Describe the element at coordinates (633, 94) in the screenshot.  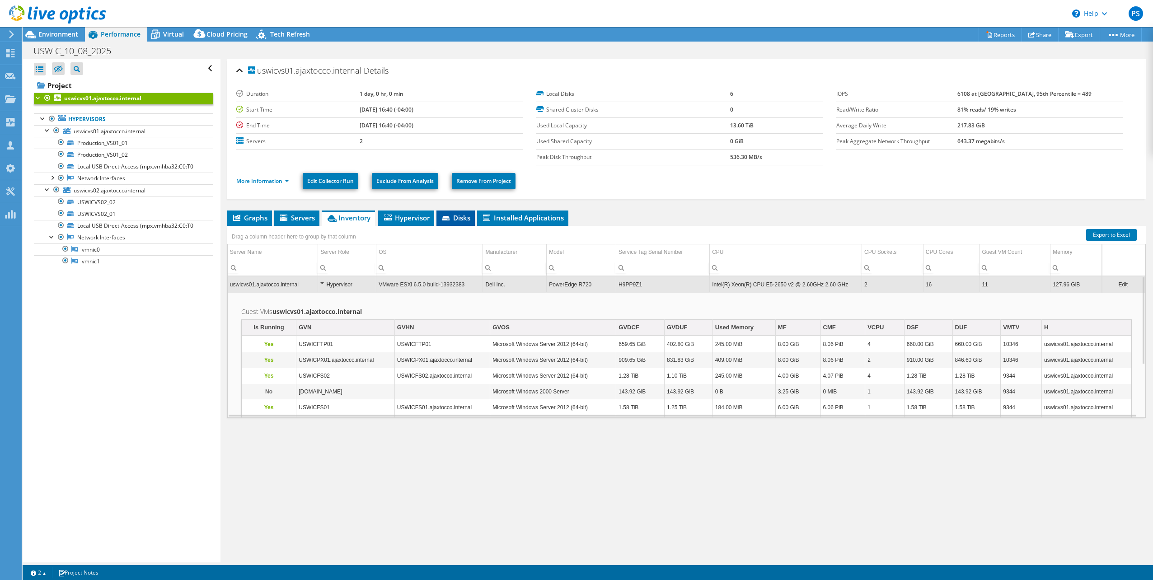
I see `label: Local Disks` at that location.